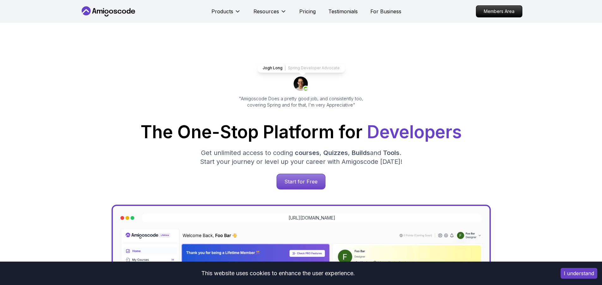  Describe the element at coordinates (266, 11) in the screenshot. I see `p: Resources` at that location.